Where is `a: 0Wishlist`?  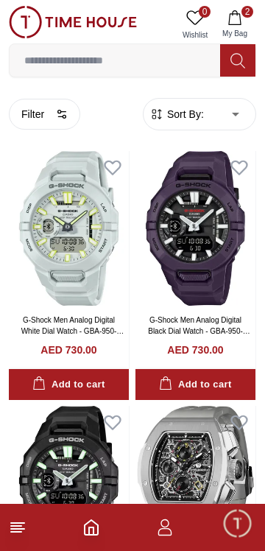
a: 0Wishlist is located at coordinates (195, 24).